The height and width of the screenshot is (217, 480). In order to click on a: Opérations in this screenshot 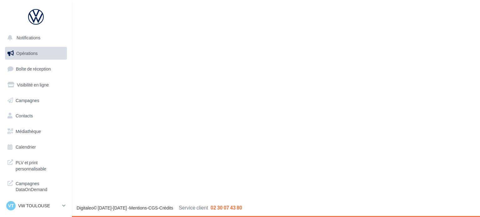, I will do `click(36, 53)`.